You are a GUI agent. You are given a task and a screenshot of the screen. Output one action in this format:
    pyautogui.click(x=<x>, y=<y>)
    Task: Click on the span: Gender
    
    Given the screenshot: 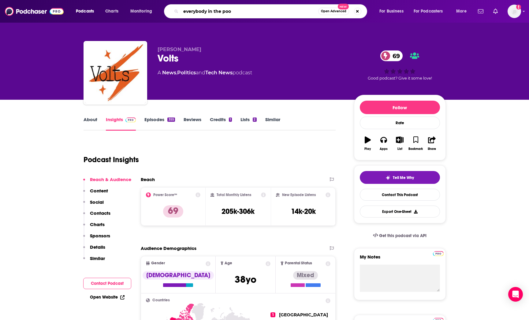 What is the action you would take?
    pyautogui.click(x=158, y=263)
    